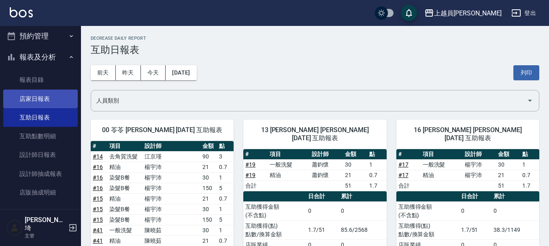  I want to click on td: 陳曉茹, so click(171, 230).